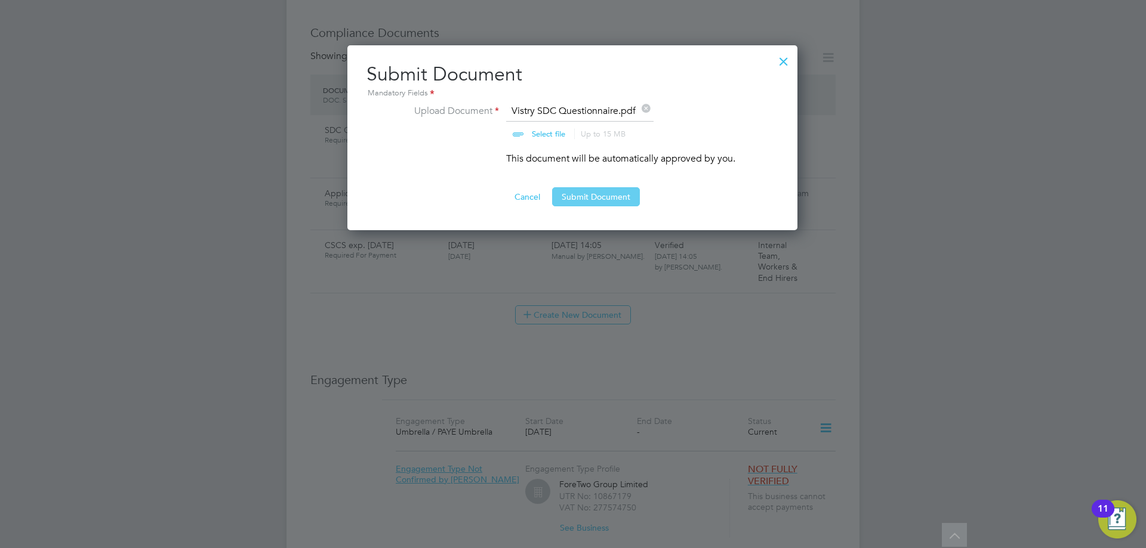  Describe the element at coordinates (1117, 520) in the screenshot. I see `button: Open Resource Center, 11 new notifications` at that location.